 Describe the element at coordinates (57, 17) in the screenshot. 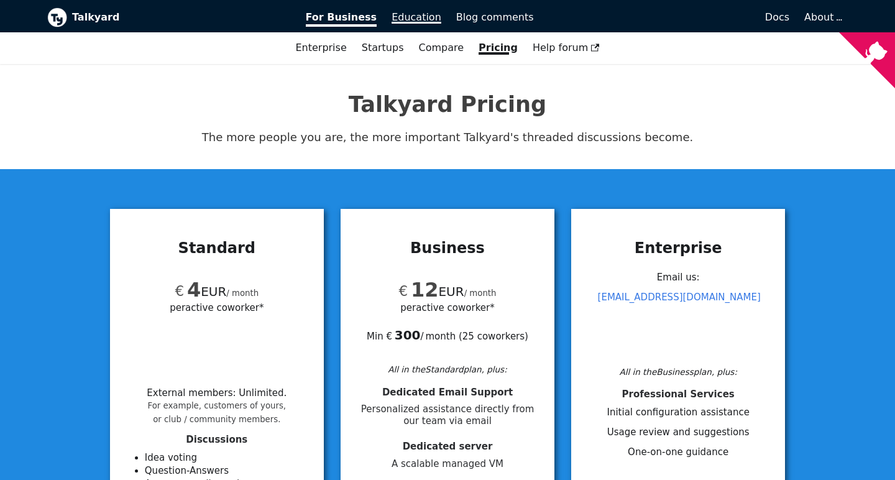

I see `img: Talkyard logo` at that location.